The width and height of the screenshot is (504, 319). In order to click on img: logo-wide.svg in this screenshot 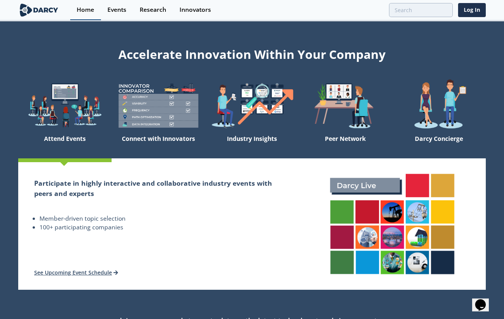, I will do `click(39, 10)`.